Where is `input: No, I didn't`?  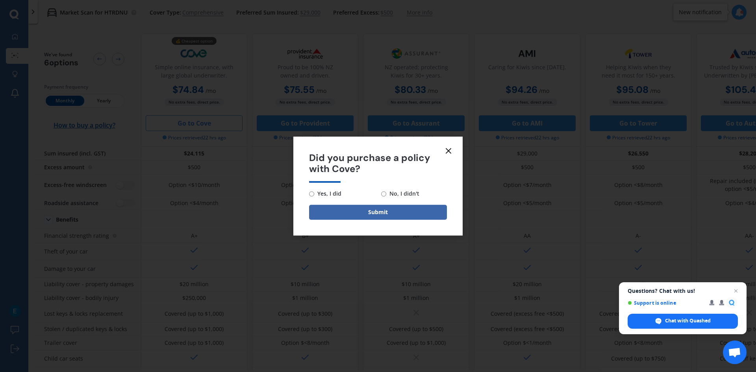
input: No, I didn't is located at coordinates (384, 194).